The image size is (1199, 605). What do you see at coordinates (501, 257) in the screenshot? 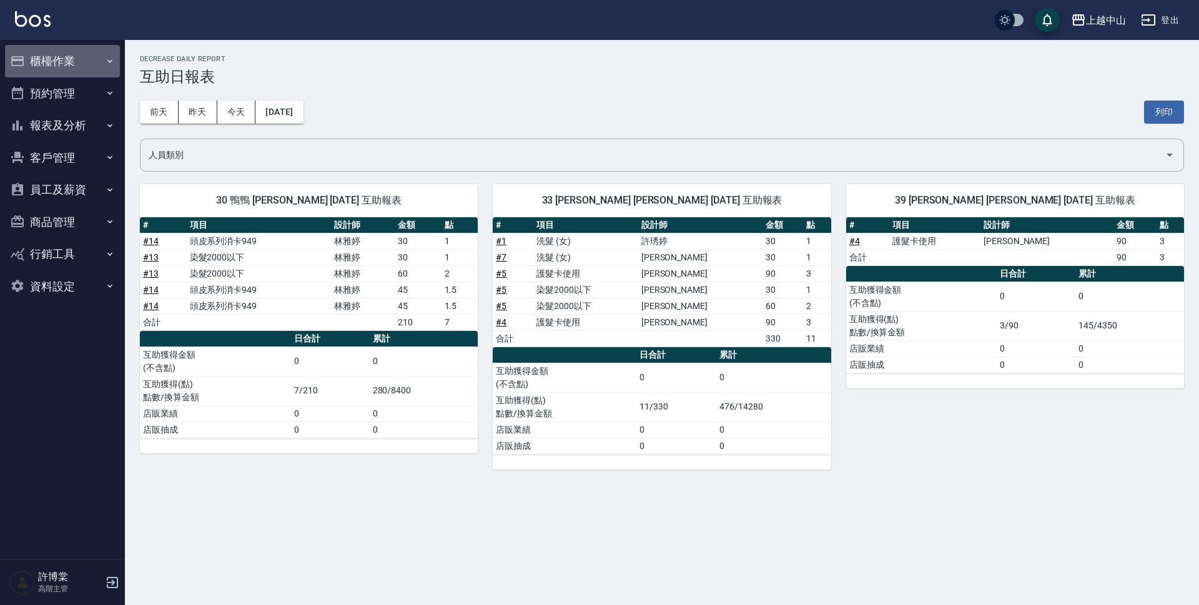
I see `a: #7` at bounding box center [501, 257].